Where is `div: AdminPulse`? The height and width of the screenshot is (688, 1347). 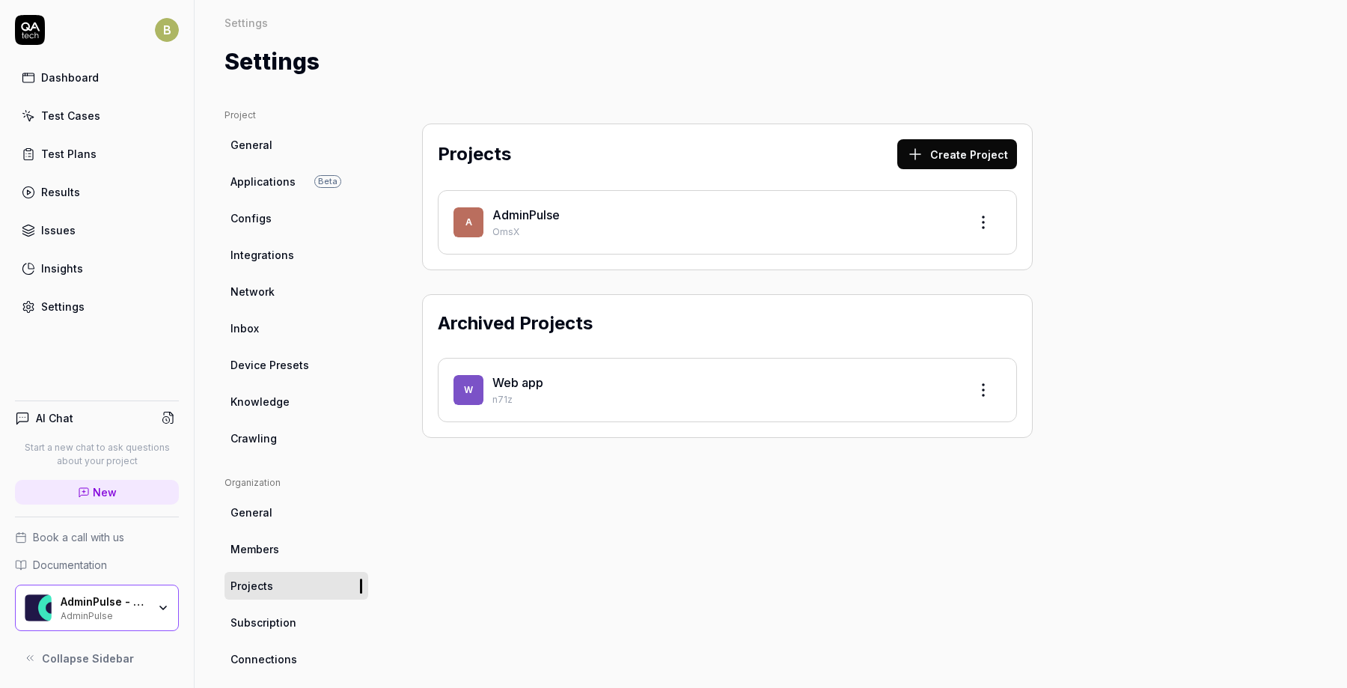
div: AdminPulse is located at coordinates (104, 614).